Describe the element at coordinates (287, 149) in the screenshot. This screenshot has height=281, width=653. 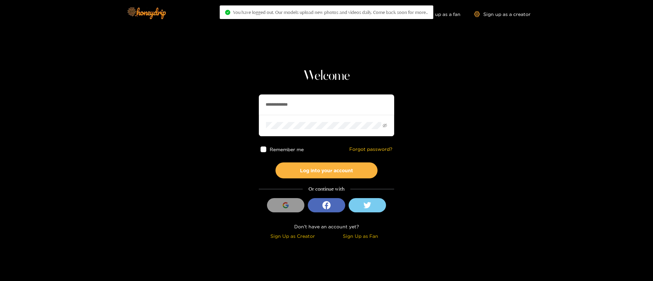
I see `span: Remember me` at that location.